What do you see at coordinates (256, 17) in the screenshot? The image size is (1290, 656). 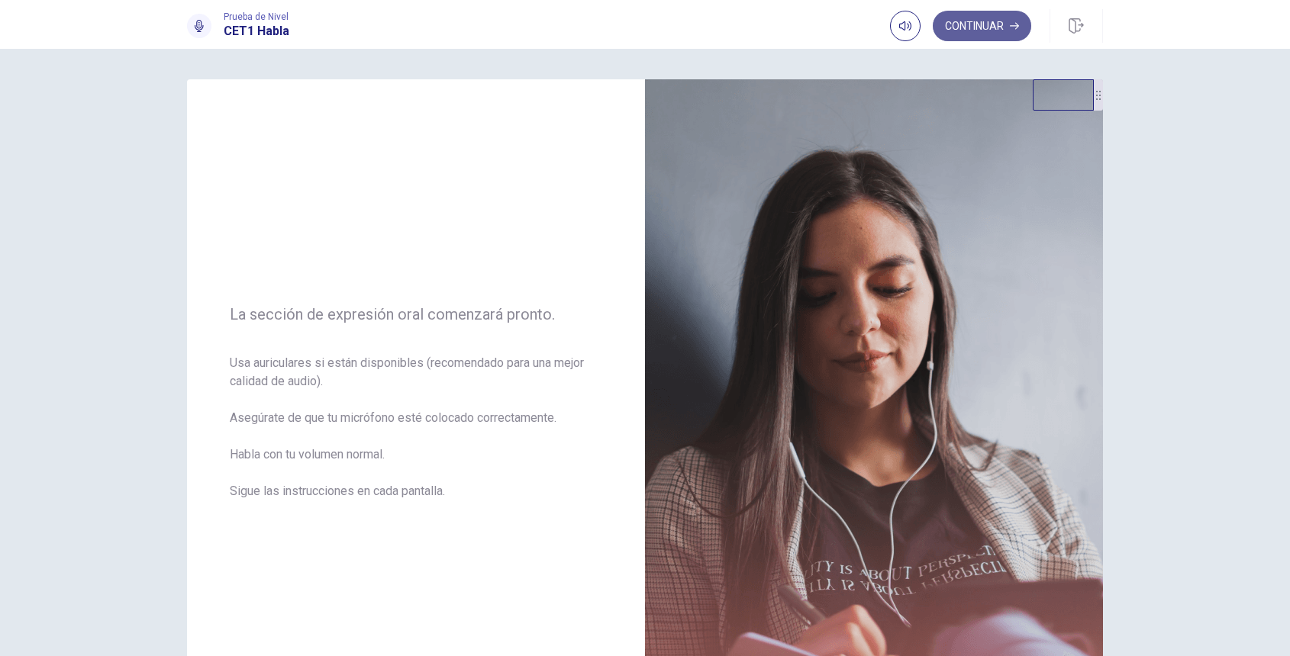 I see `span: Prueba de Nivel` at bounding box center [256, 17].